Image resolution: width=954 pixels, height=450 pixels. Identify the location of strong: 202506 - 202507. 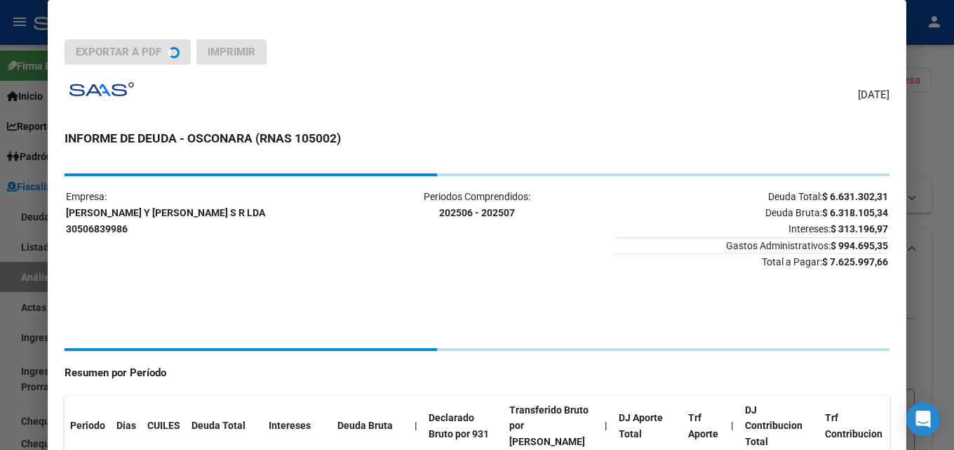
(477, 213).